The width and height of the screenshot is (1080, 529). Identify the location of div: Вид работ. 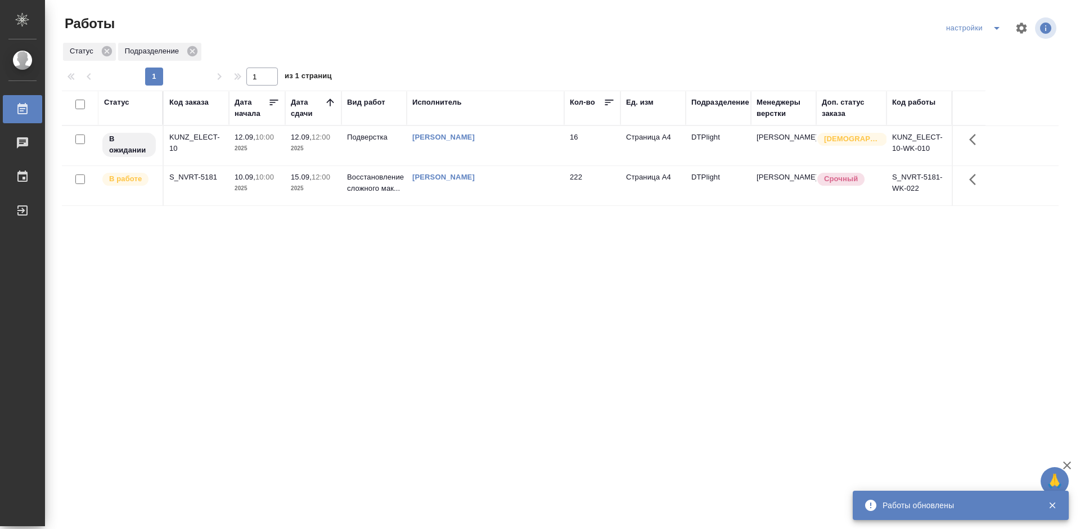
(366, 102).